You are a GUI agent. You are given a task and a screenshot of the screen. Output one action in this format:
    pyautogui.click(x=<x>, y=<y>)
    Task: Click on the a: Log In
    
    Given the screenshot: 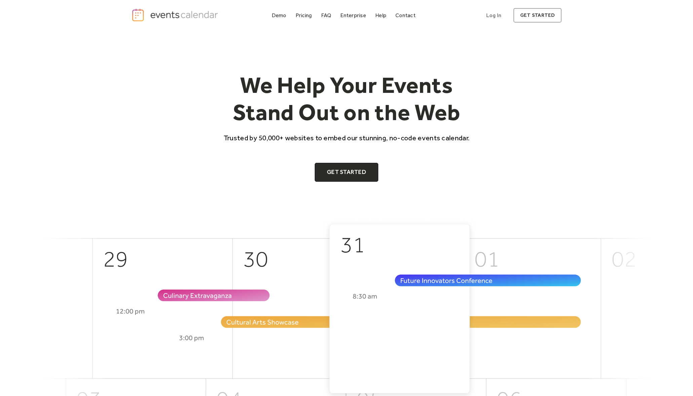 What is the action you would take?
    pyautogui.click(x=494, y=15)
    